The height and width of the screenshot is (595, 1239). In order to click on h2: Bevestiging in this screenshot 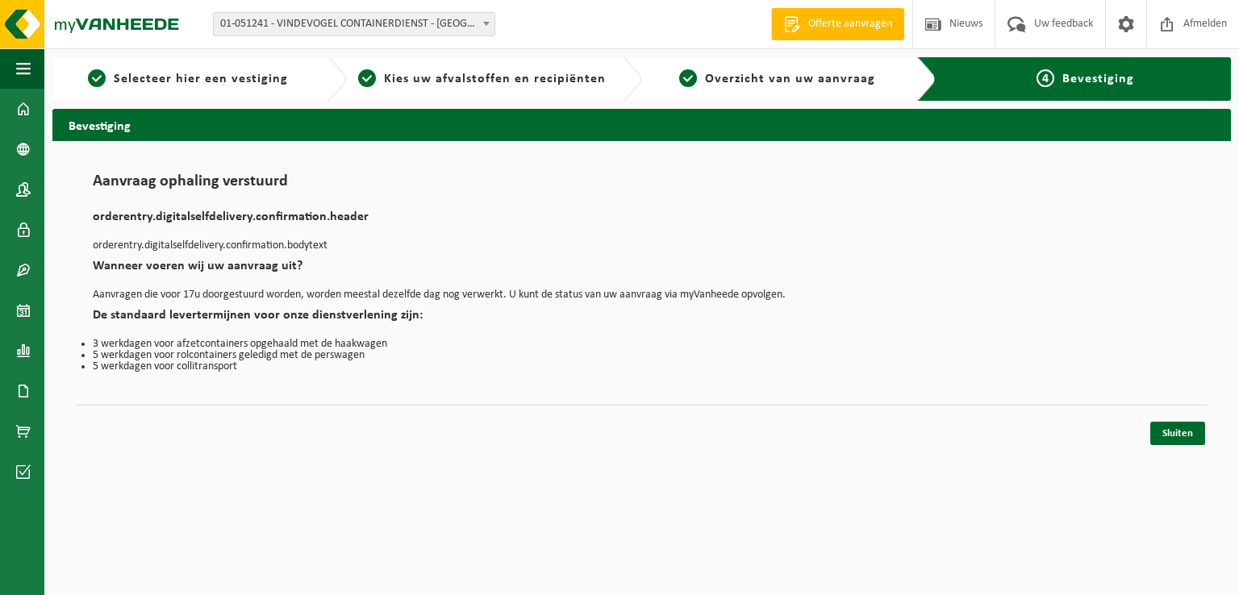, I will do `click(641, 124)`.